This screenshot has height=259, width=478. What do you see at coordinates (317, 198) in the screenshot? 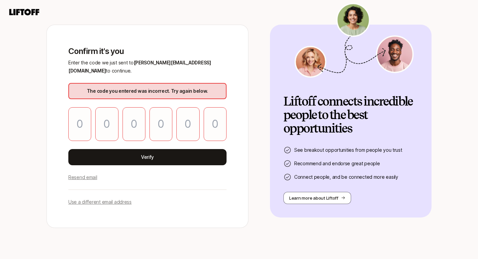
I see `button: Learn more about Liftoff` at bounding box center [317, 198].